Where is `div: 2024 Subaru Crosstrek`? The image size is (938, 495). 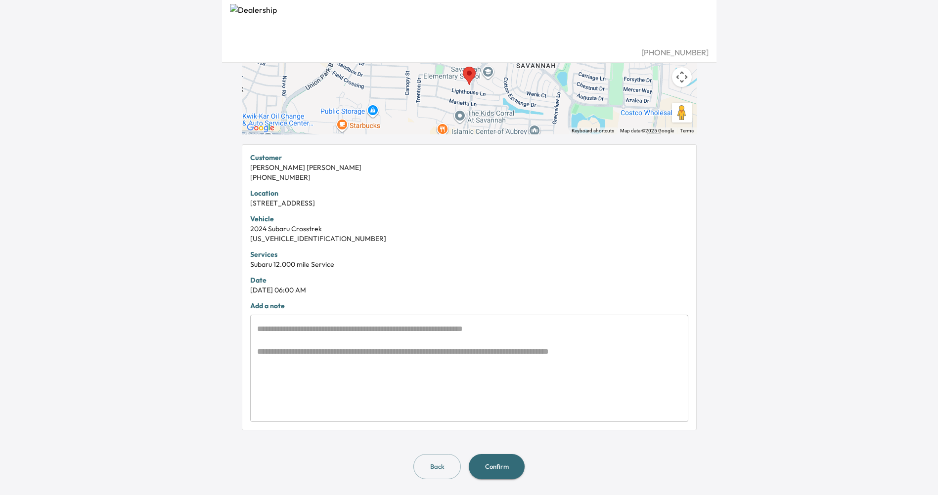
div: 2024 Subaru Crosstrek is located at coordinates (469, 229).